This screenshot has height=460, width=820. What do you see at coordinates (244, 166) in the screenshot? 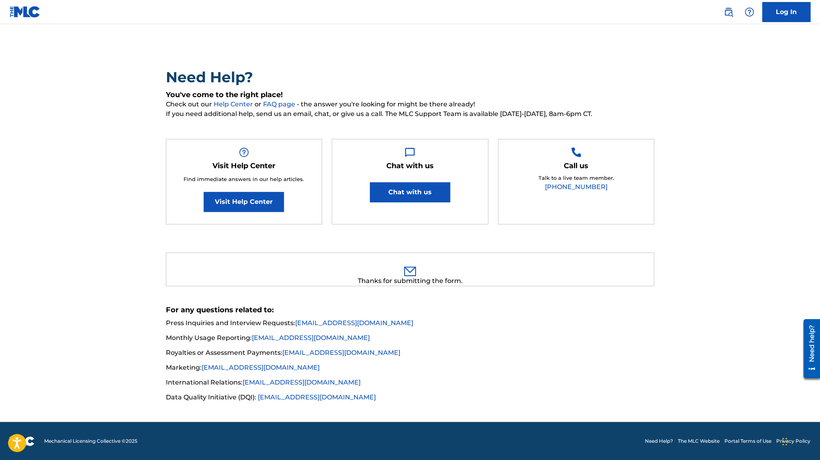
I see `h5: Visit Help Center` at bounding box center [244, 166].